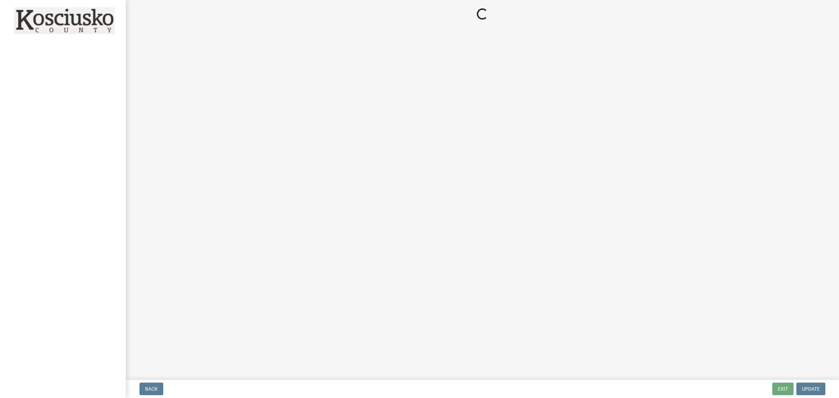 The width and height of the screenshot is (839, 398). Describe the element at coordinates (64, 21) in the screenshot. I see `img: Kosciusko County, Indiana` at that location.